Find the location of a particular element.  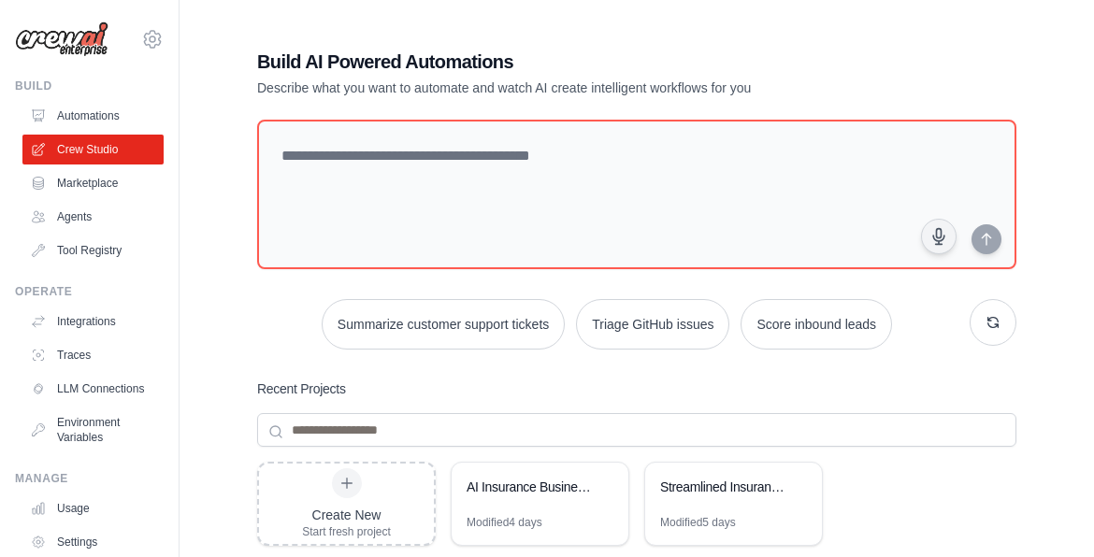

a: Agents is located at coordinates (93, 217).